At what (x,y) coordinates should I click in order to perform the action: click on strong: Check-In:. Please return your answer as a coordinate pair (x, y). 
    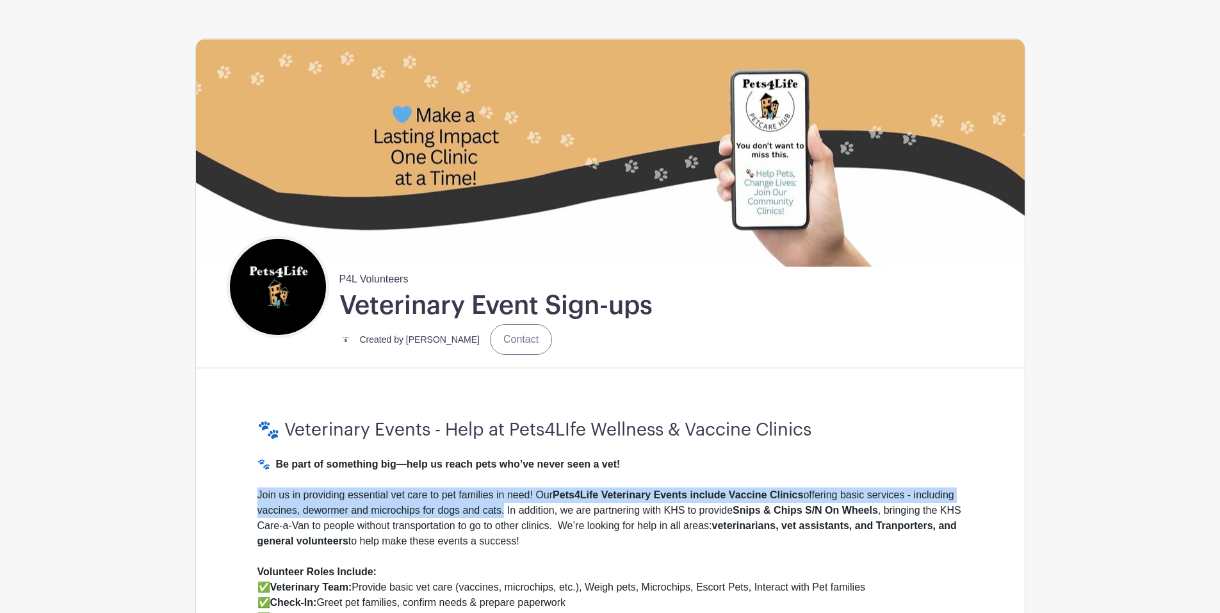
    Looking at the image, I should click on (293, 602).